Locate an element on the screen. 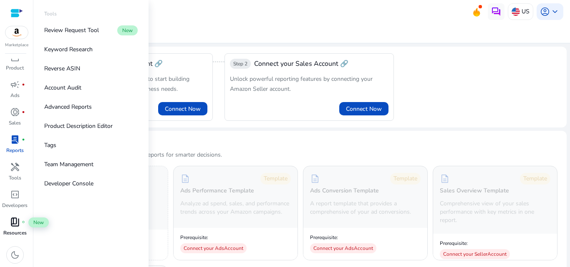 The height and width of the screenshot is (267, 570). img: amazon.svg is located at coordinates (17, 33).